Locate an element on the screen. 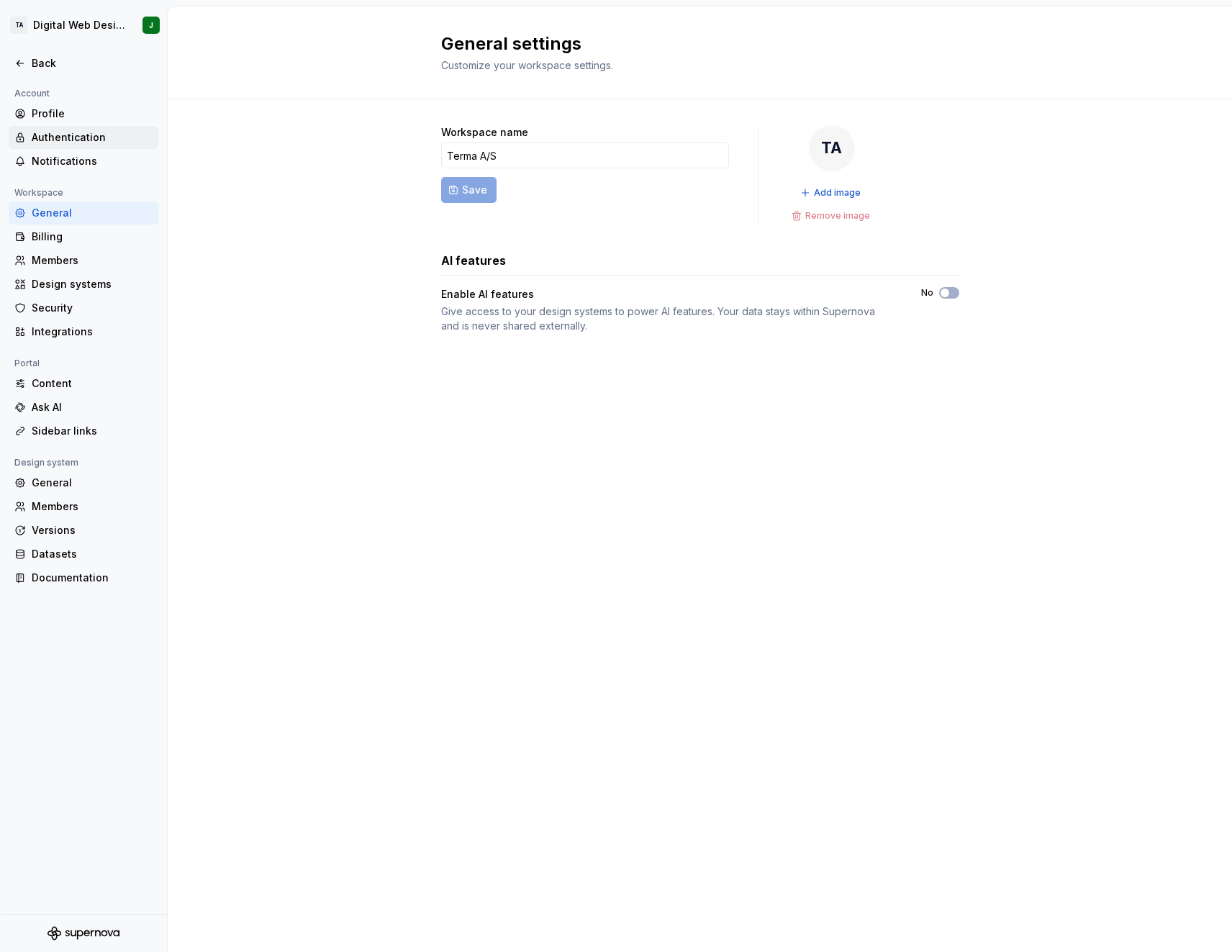  a: Design systems is located at coordinates (83, 284).